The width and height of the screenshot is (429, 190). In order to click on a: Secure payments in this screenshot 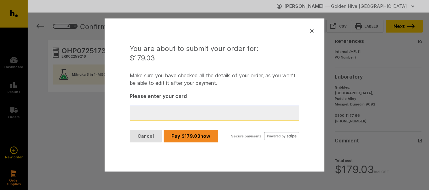, I will do `click(265, 136)`.